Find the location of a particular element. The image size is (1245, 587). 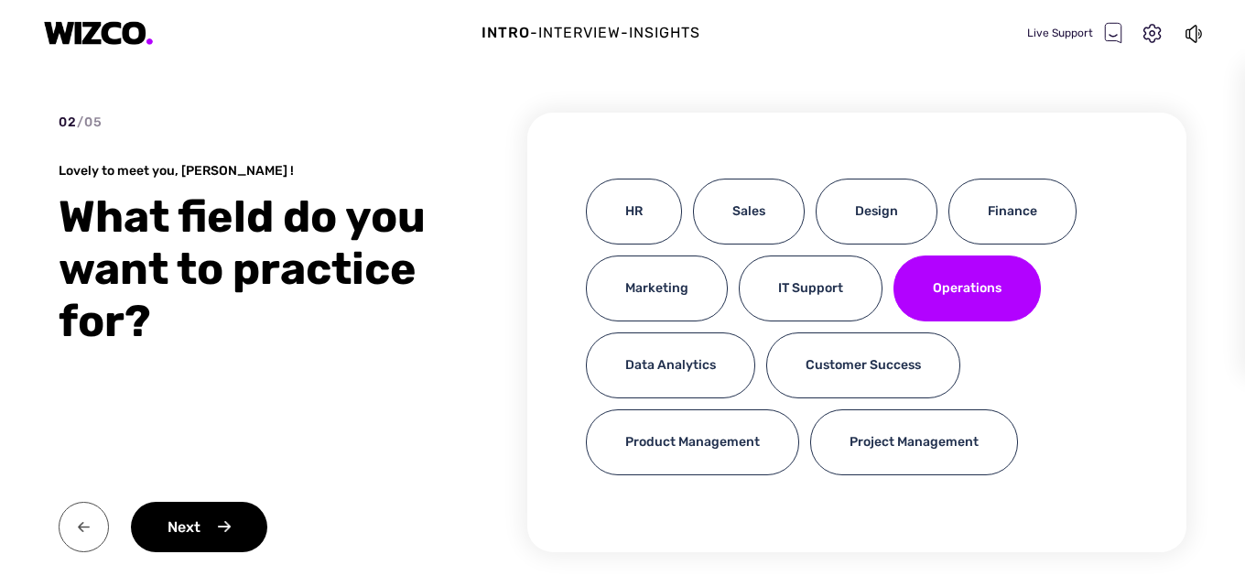

div: Product Management is located at coordinates (692, 442).